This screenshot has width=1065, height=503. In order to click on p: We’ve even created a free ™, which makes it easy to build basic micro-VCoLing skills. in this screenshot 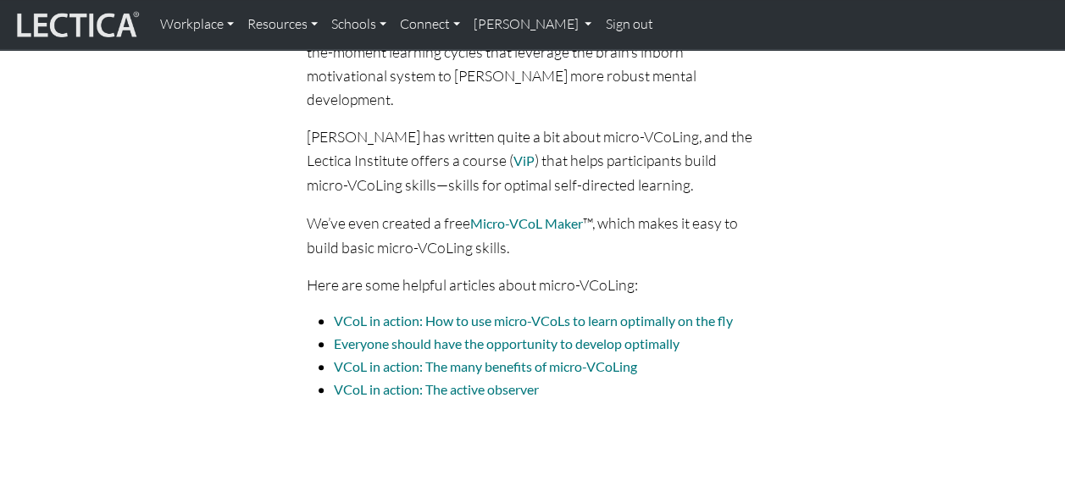, I will do `click(533, 235)`.